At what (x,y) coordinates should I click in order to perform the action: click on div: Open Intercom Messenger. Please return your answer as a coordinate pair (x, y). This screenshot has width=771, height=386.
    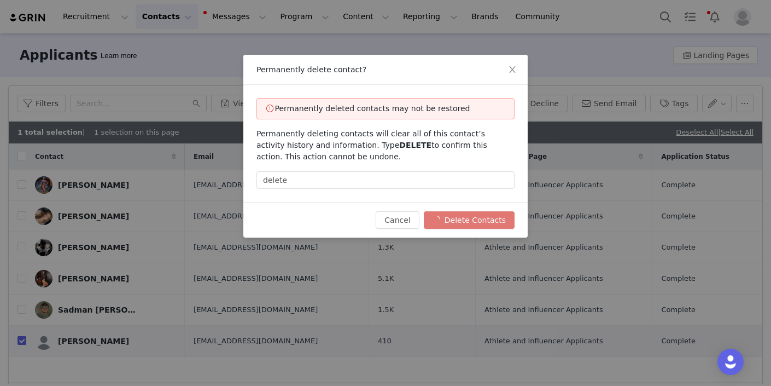
    Looking at the image, I should click on (731, 362).